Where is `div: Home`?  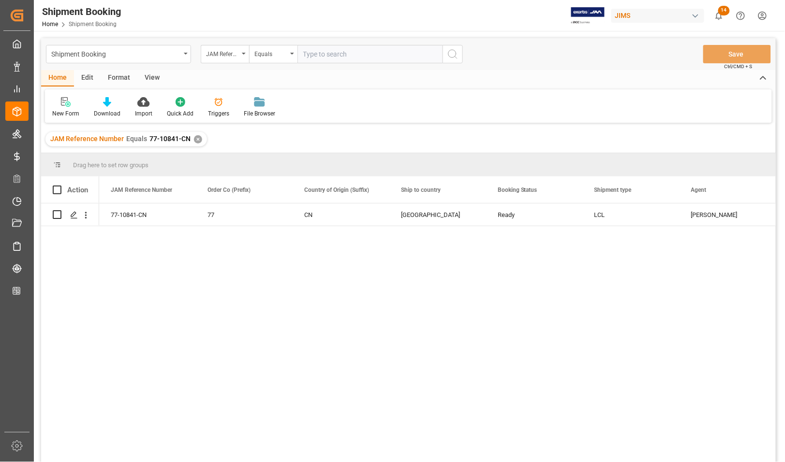 div: Home is located at coordinates (58, 78).